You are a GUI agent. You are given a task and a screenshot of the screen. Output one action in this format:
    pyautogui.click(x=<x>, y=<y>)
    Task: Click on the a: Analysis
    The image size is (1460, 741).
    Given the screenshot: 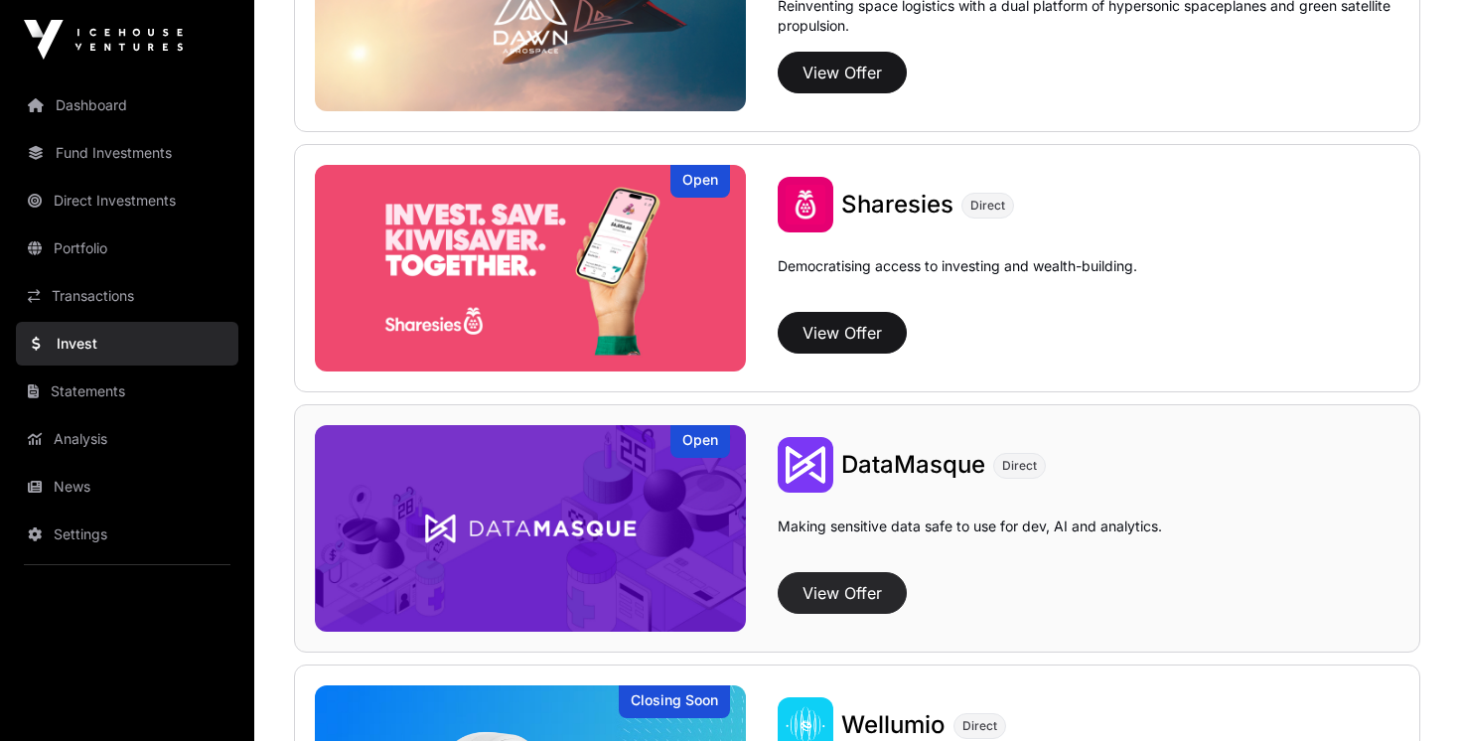 What is the action you would take?
    pyautogui.click(x=127, y=439)
    